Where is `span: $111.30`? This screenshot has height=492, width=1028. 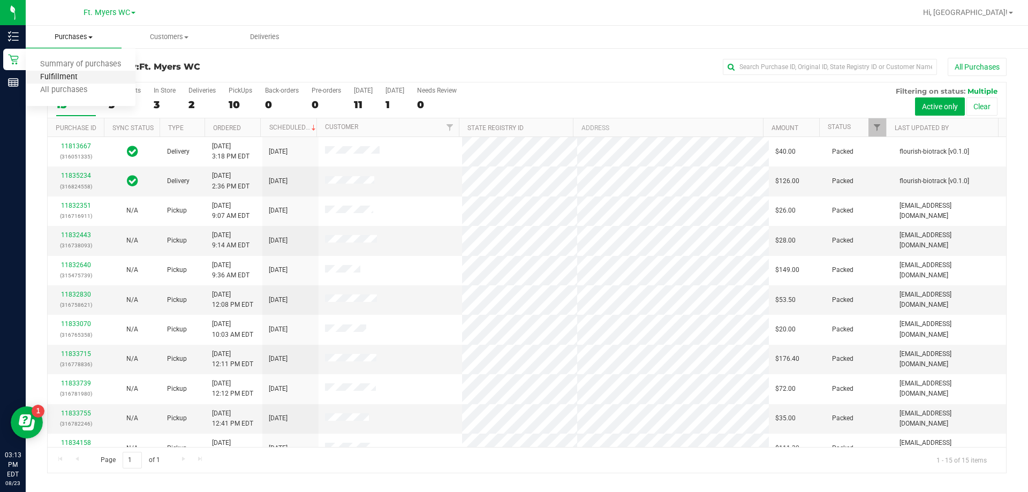 span: $111.30 is located at coordinates (787, 448).